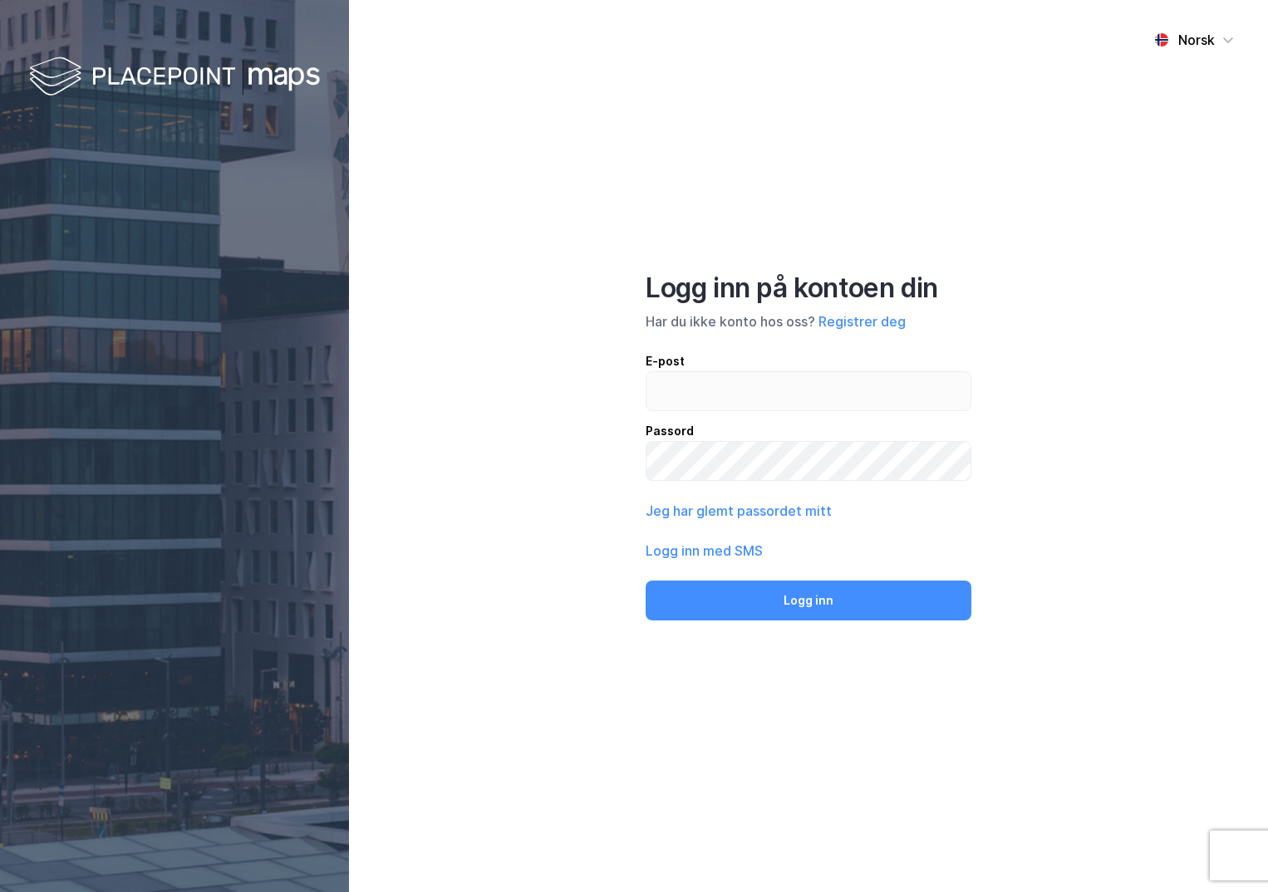  Describe the element at coordinates (808, 288) in the screenshot. I see `div: Logg inn på kontoen din` at that location.